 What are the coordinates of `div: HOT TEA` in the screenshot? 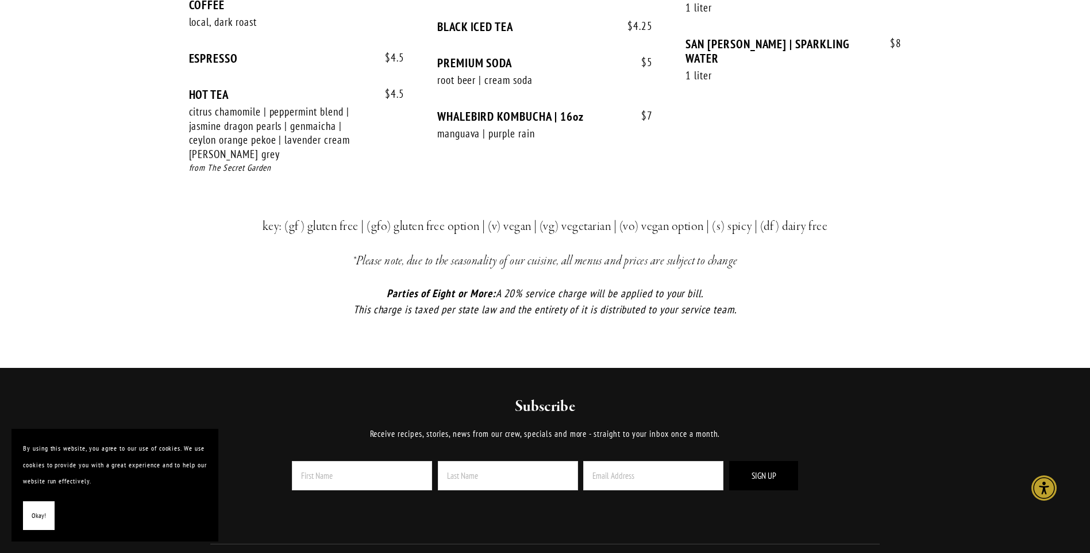 It's located at (296, 94).